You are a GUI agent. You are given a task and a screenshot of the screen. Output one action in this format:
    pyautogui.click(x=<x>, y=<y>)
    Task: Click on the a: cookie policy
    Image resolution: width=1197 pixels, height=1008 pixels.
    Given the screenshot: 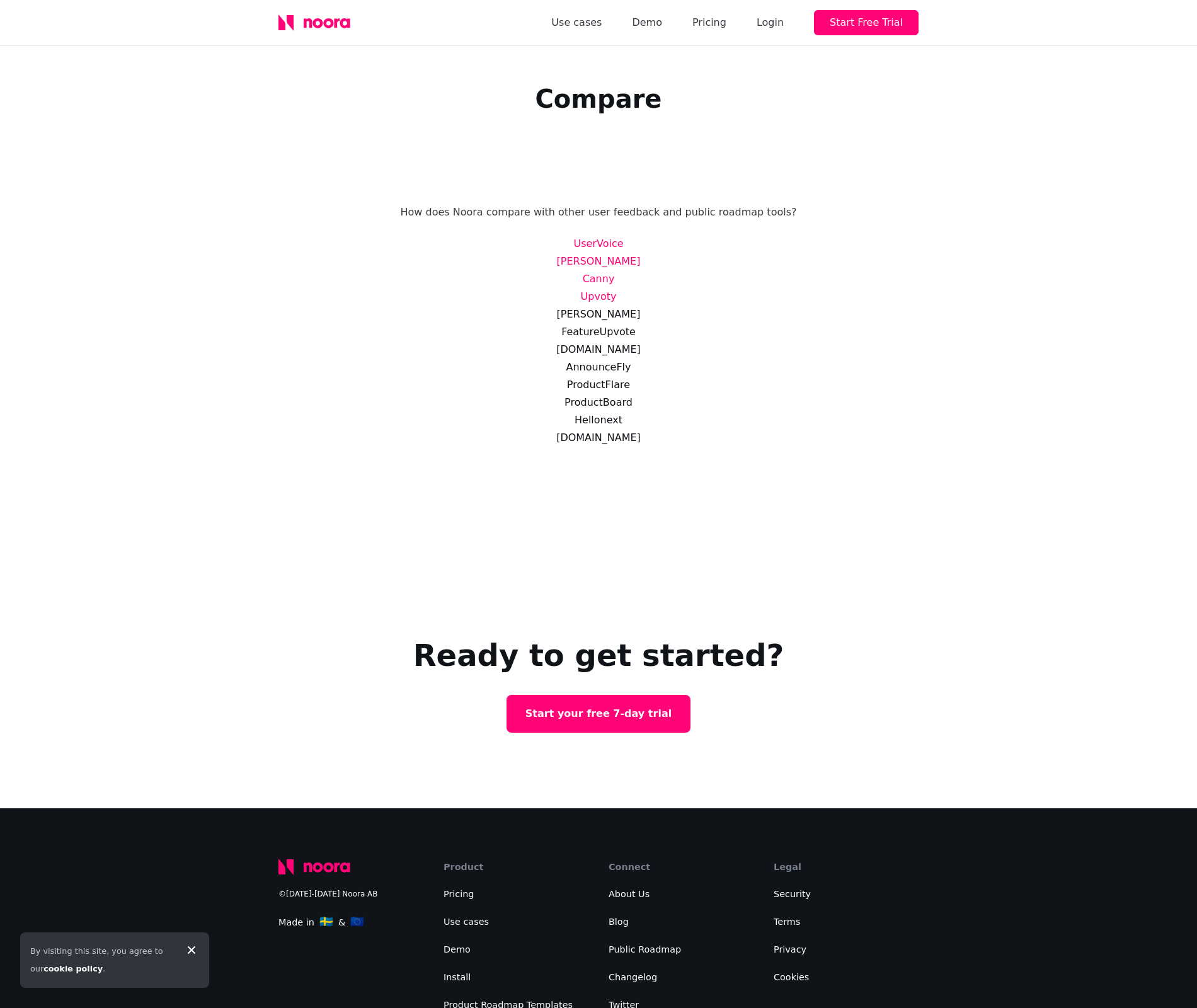 What is the action you would take?
    pyautogui.click(x=73, y=969)
    